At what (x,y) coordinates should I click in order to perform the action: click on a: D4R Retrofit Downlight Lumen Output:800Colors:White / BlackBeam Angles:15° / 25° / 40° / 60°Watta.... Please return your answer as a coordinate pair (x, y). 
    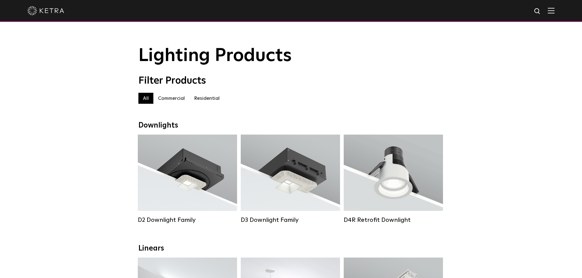
    Looking at the image, I should click on (393, 179).